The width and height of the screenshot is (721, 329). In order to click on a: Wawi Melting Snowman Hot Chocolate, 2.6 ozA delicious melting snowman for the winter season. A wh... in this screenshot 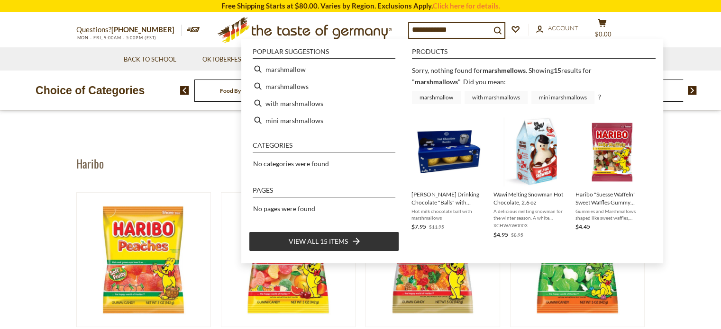, I will do `click(530, 179)`.